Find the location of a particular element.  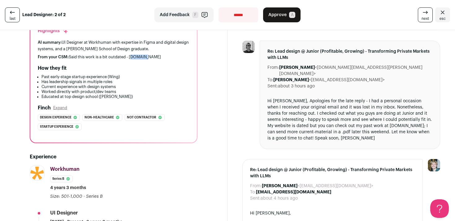

span: Workhuman is located at coordinates (65, 169).